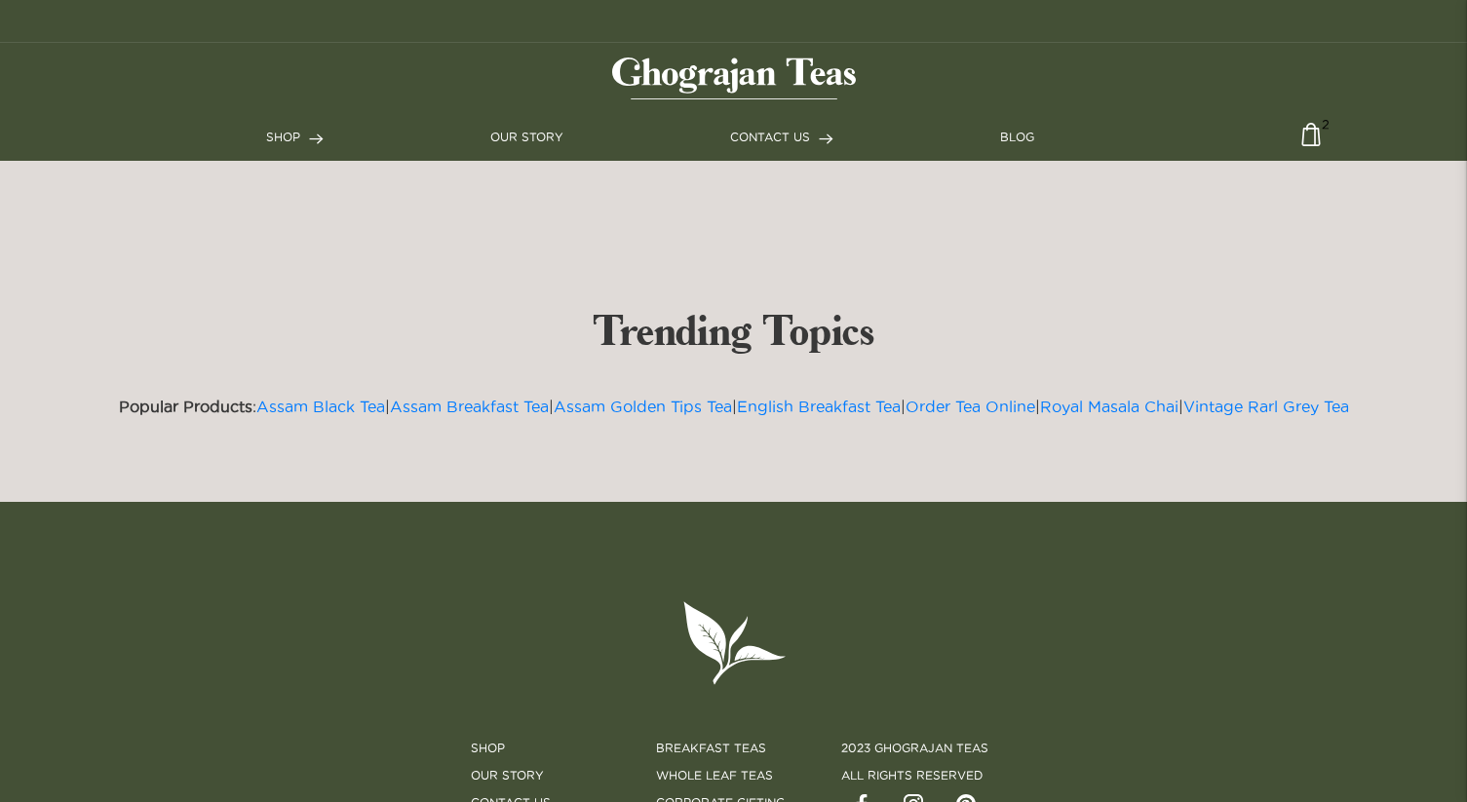 The width and height of the screenshot is (1467, 802). I want to click on a: Breakfast Teas, so click(710, 748).